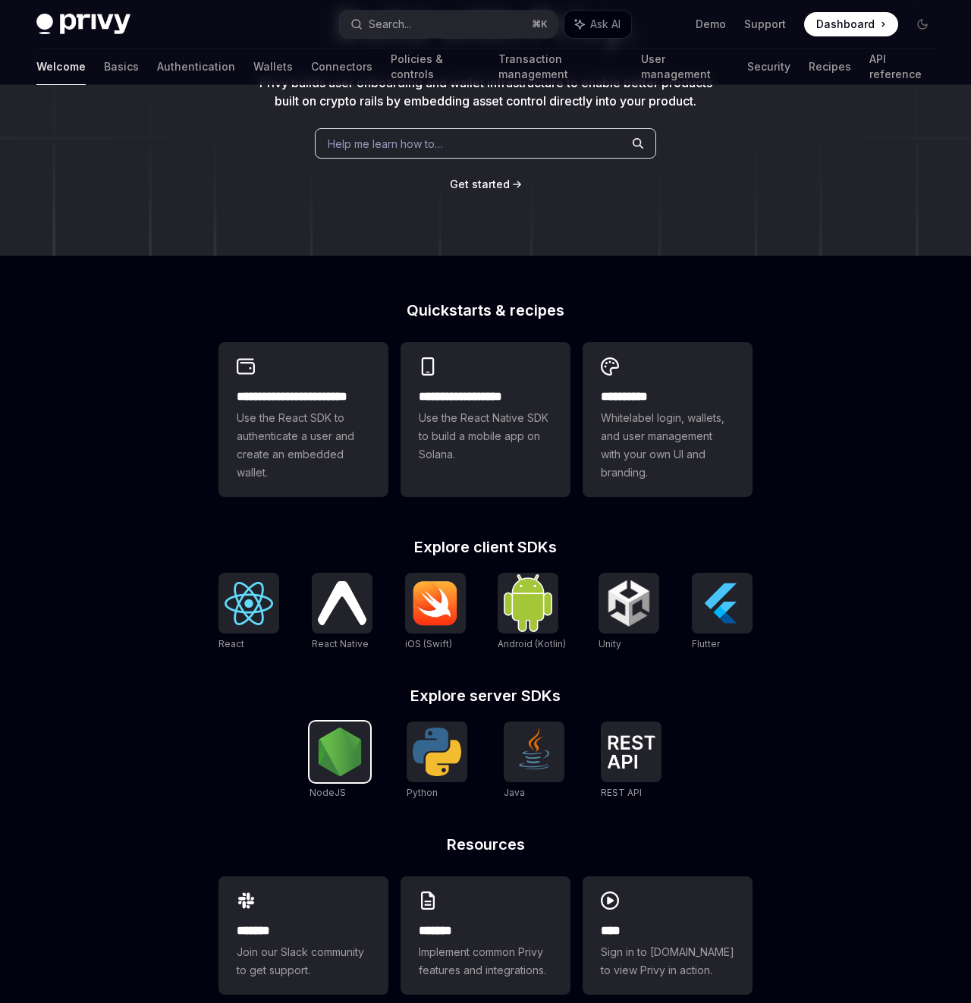  What do you see at coordinates (429, 643) in the screenshot?
I see `span: iOS (Swift)` at bounding box center [429, 643].